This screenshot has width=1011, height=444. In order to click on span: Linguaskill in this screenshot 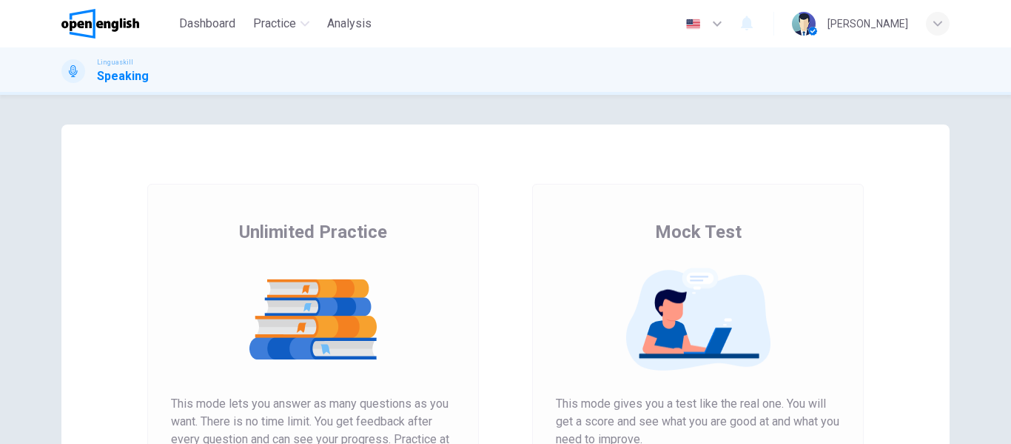, I will do `click(115, 62)`.